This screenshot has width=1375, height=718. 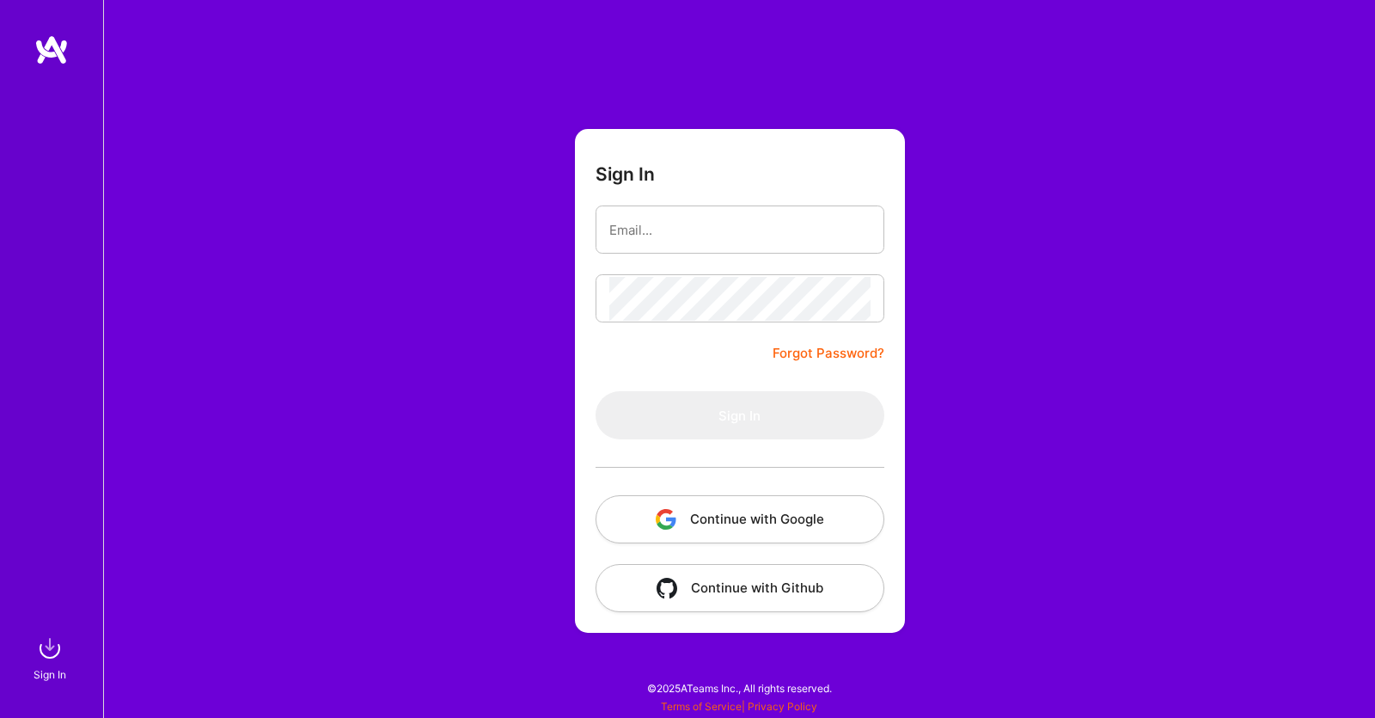 I want to click on a: sign inSign In, so click(x=52, y=657).